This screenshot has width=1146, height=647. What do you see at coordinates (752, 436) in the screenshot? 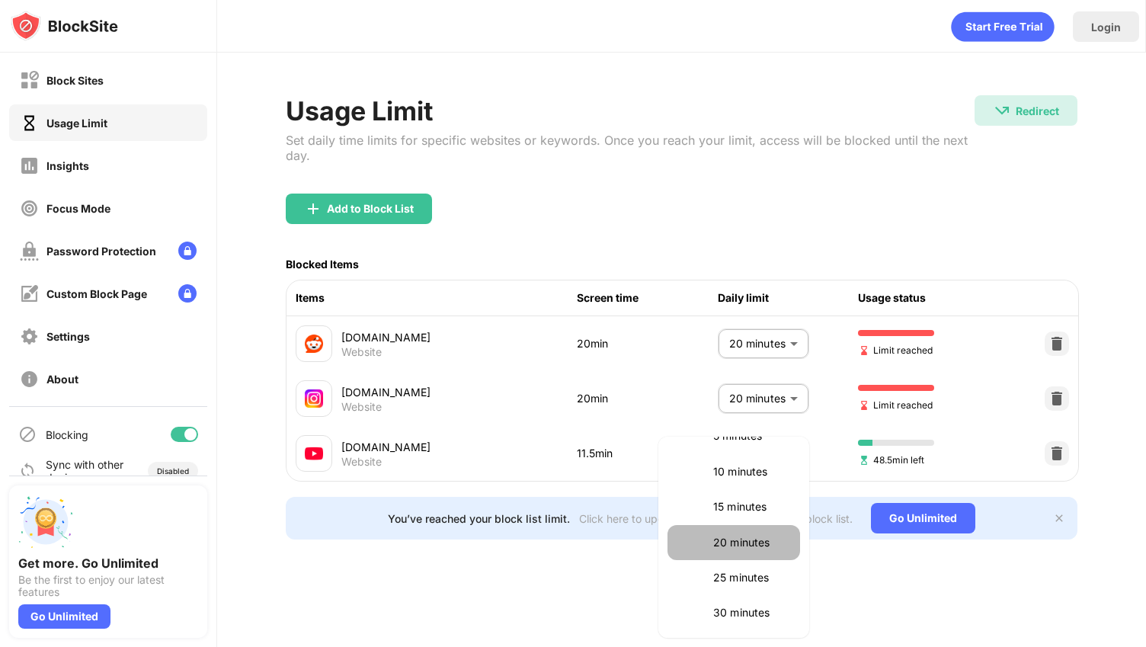
I see `p: 5 minutes` at bounding box center [752, 436].